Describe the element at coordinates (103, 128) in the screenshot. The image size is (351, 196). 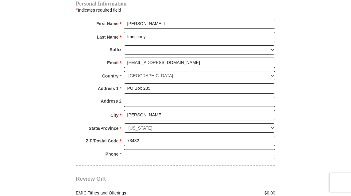
I see `strong: State/Province` at that location.